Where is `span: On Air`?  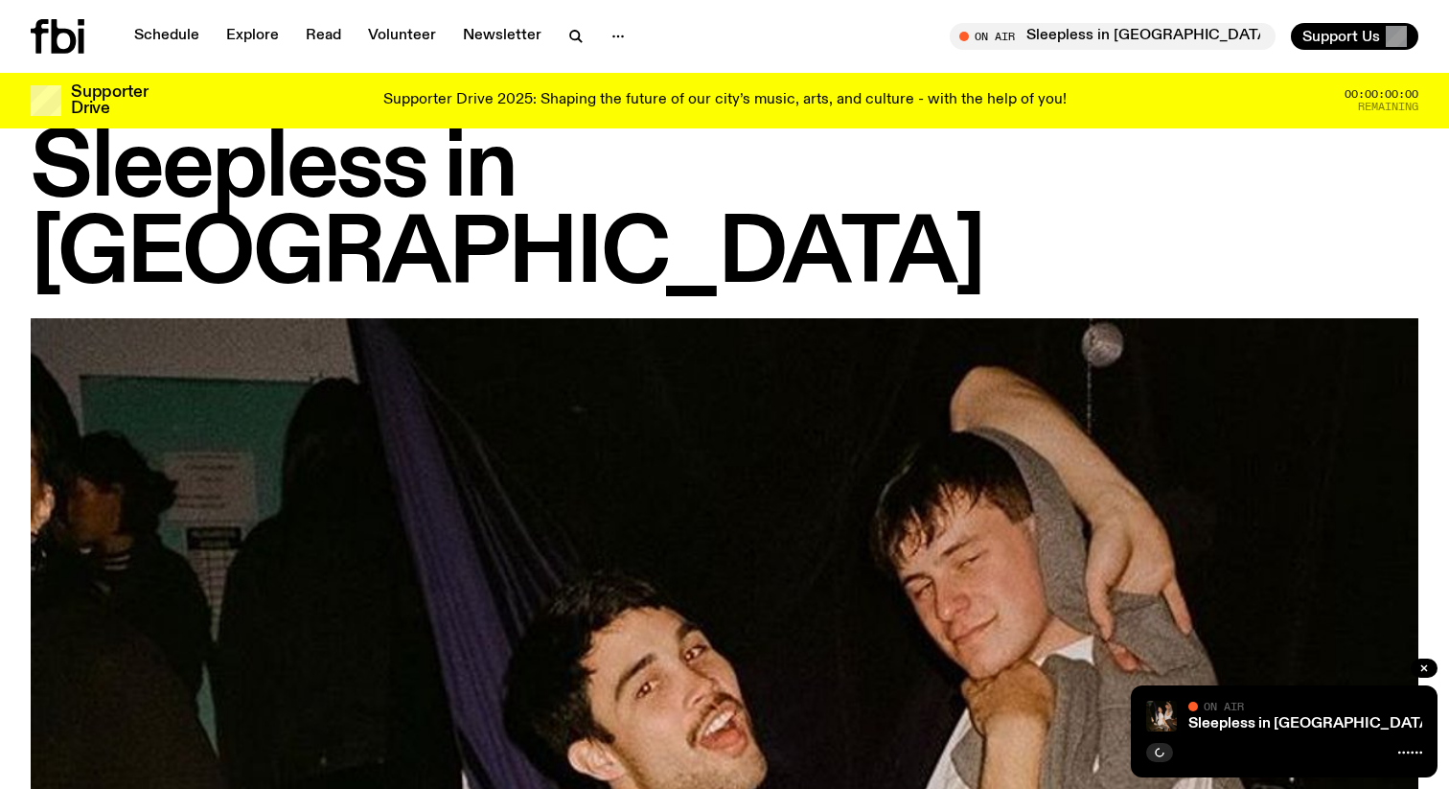 span: On Air is located at coordinates (1224, 705).